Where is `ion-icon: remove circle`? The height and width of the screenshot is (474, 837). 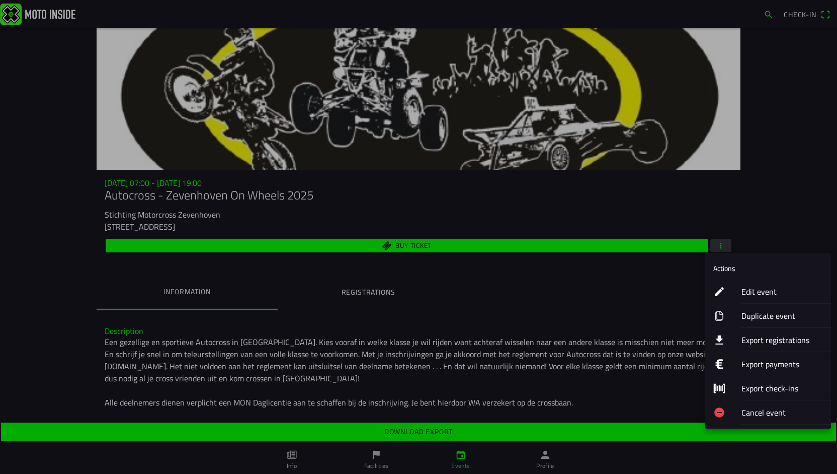
ion-icon: remove circle is located at coordinates (720, 412).